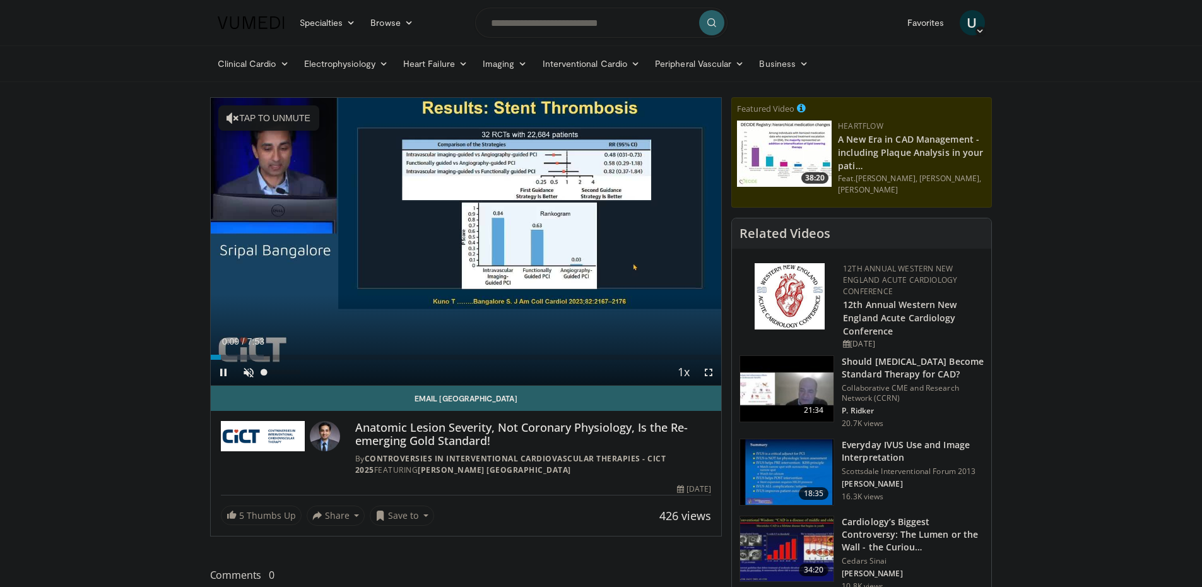  What do you see at coordinates (249, 372) in the screenshot?
I see `button: Unmute` at bounding box center [249, 372].